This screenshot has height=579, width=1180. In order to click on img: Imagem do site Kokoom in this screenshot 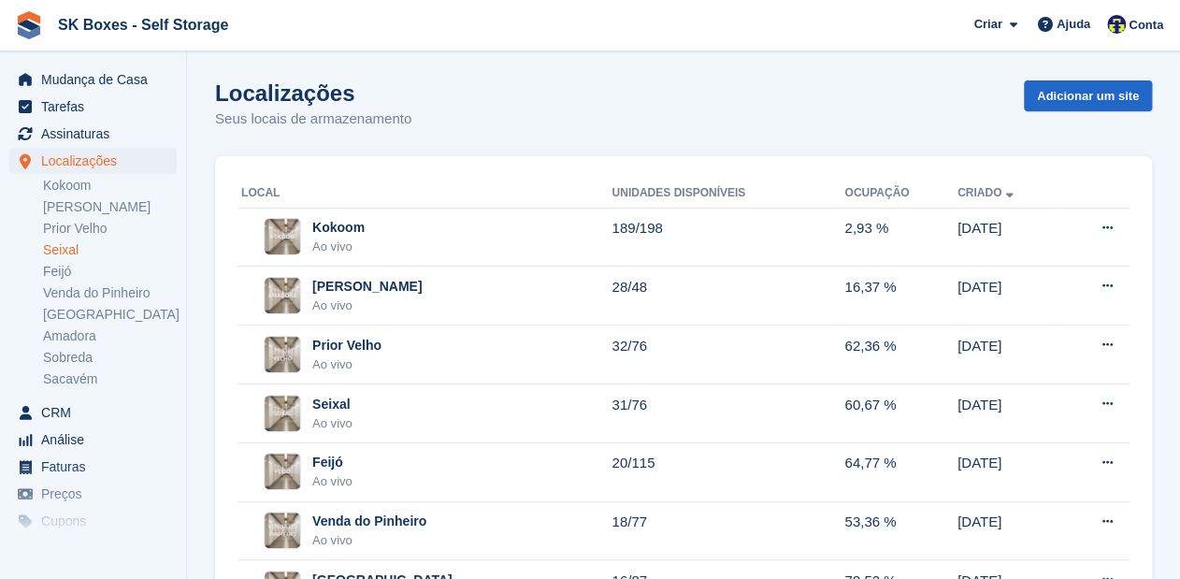, I will do `click(282, 237)`.